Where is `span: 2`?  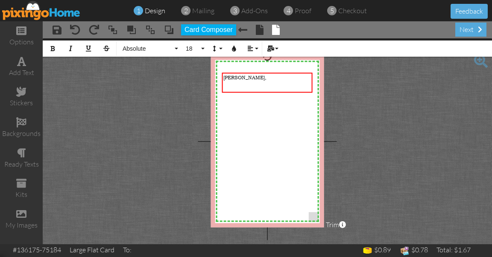
span: 2 is located at coordinates (186, 11).